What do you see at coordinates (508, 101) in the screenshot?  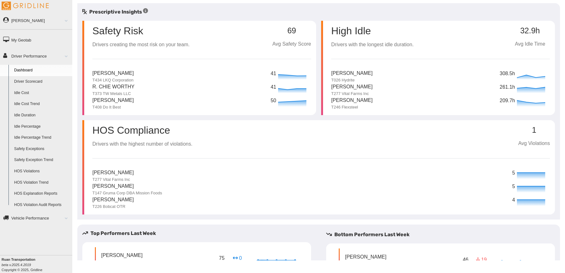 I see `p: 209.7h` at bounding box center [508, 101].